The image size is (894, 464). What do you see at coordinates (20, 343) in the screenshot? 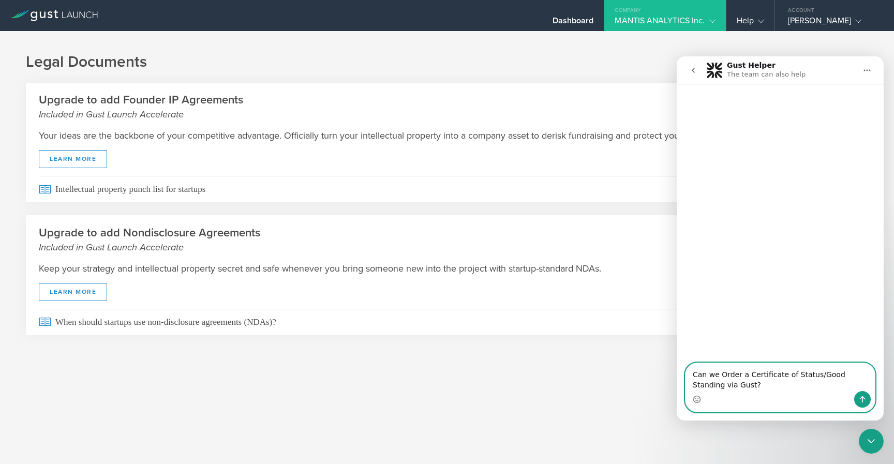
I see `button: Emoji picker` at bounding box center [20, 343].